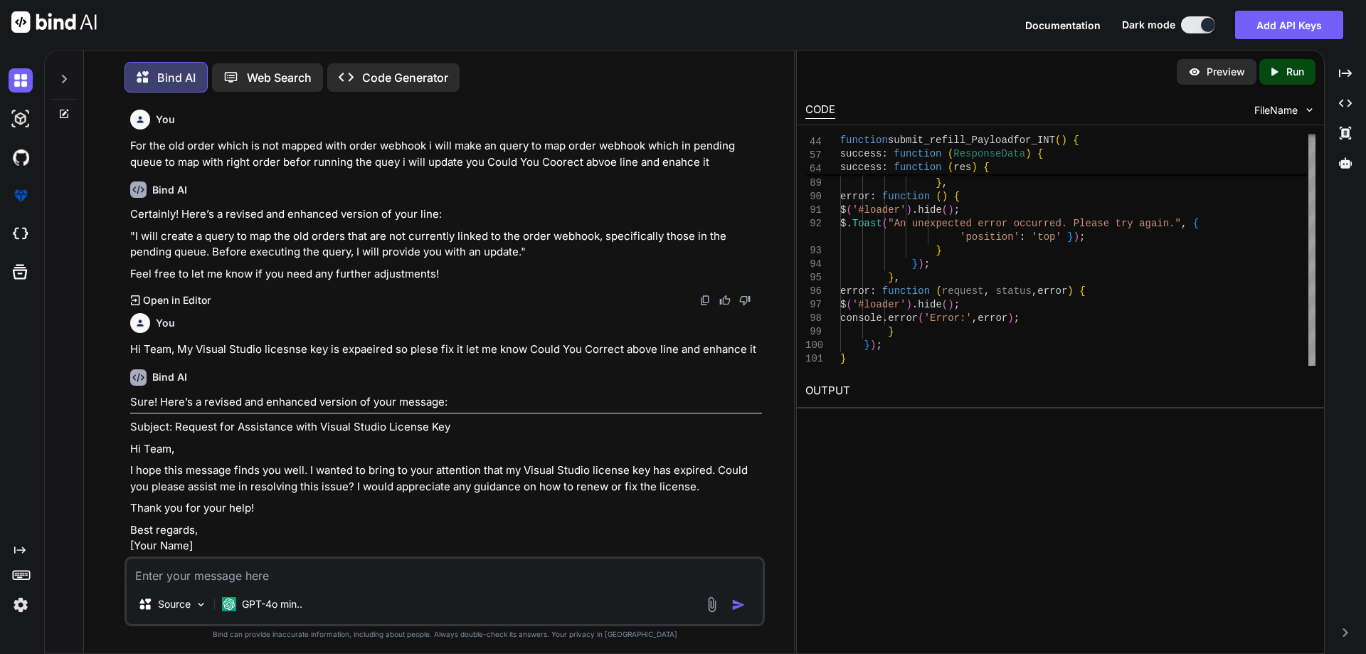  I want to click on span: ResponseData, so click(989, 154).